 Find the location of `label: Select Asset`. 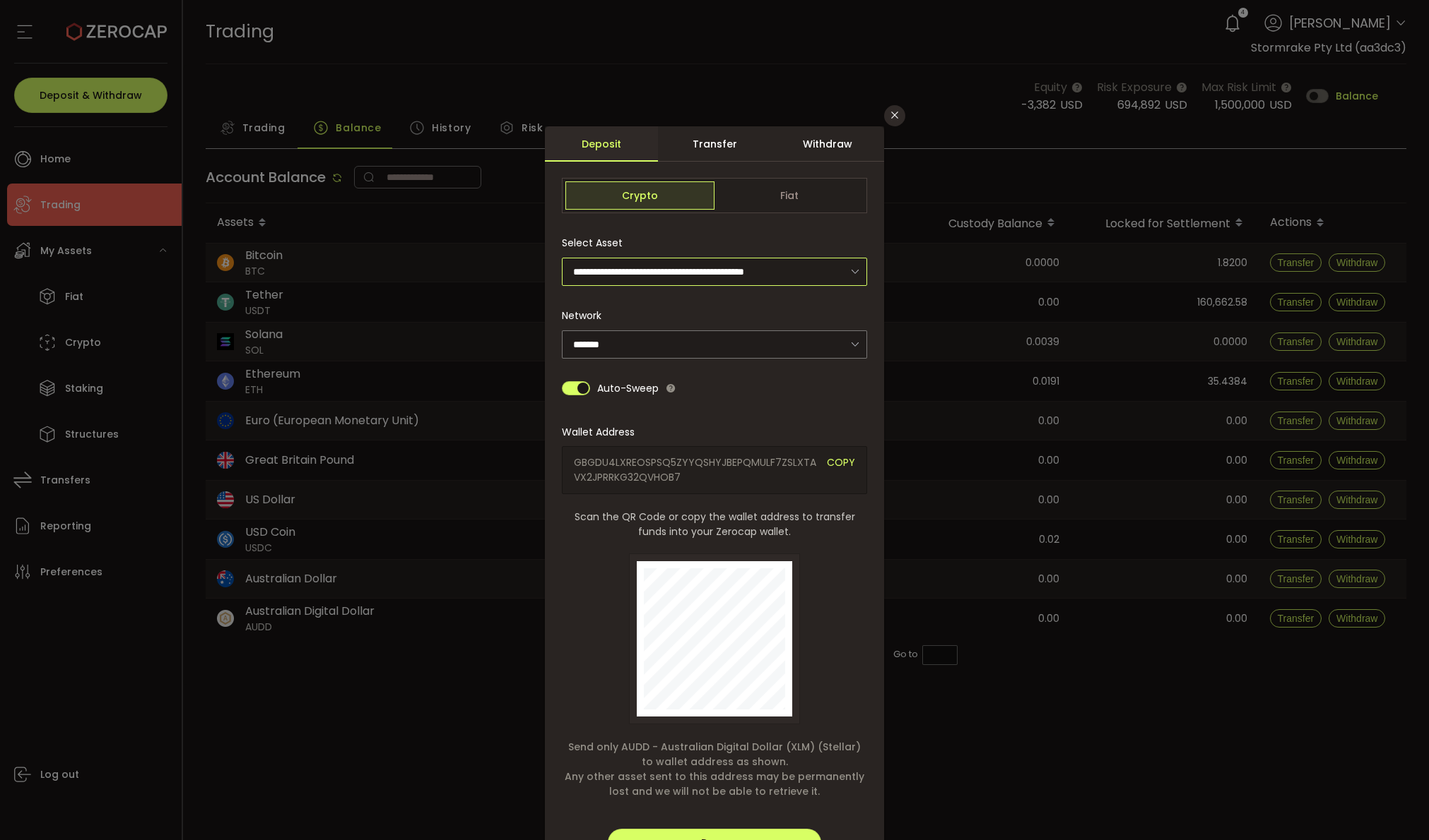

label: Select Asset is located at coordinates (596, 243).